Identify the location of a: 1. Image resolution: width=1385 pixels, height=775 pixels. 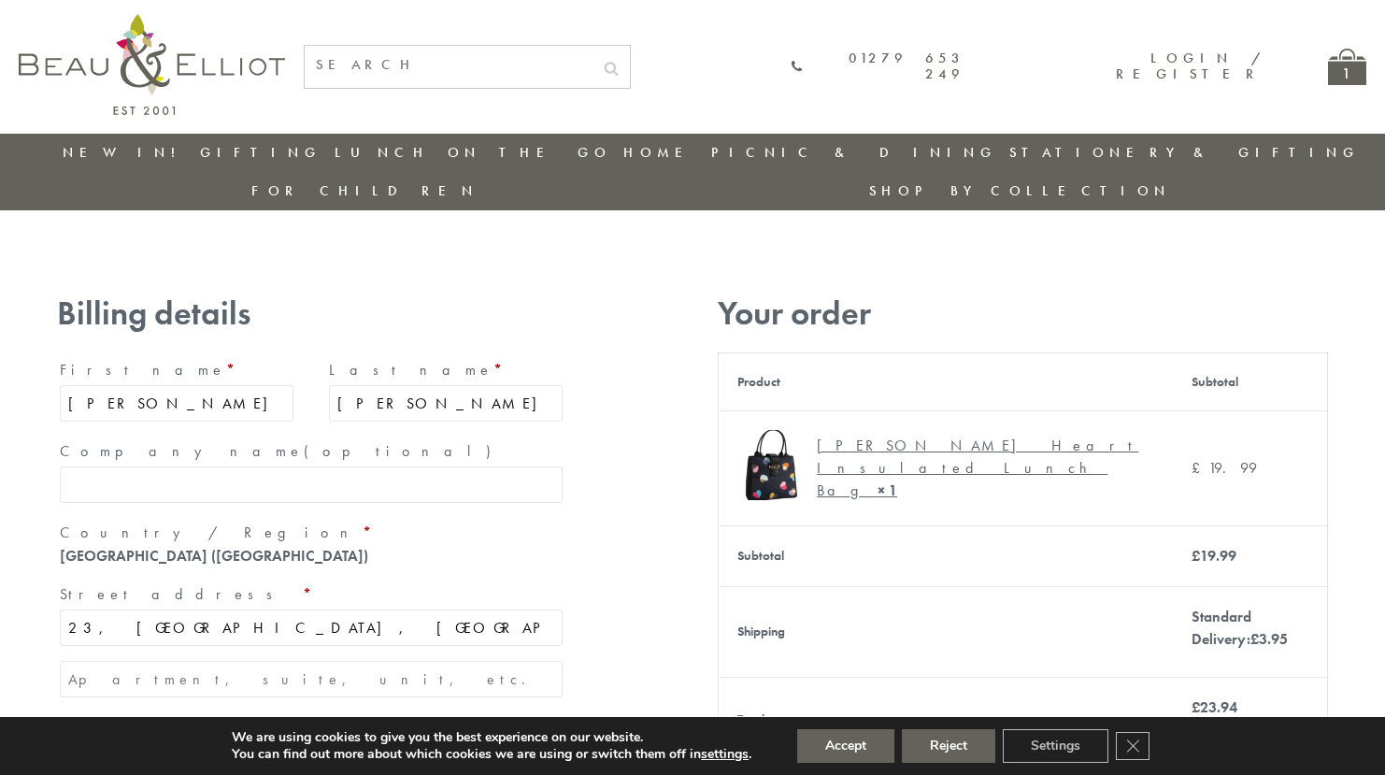
(1346, 66).